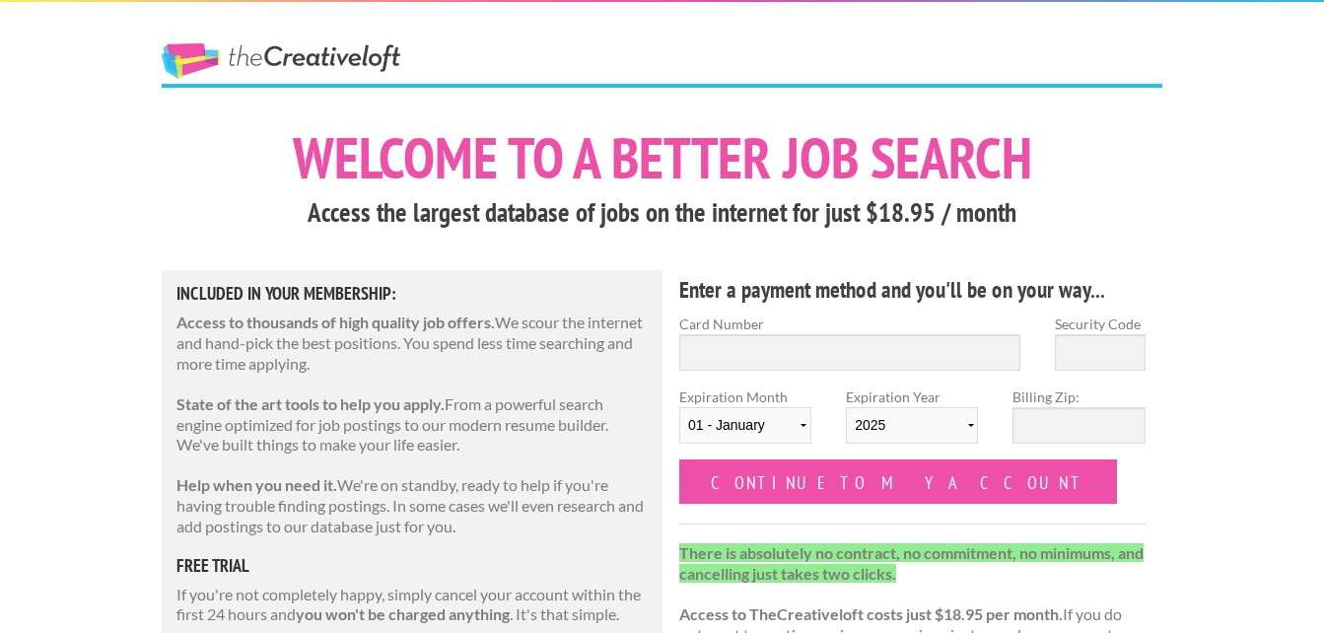 The image size is (1324, 633). Describe the element at coordinates (1079, 396) in the screenshot. I see `label: Billing Zip:` at that location.